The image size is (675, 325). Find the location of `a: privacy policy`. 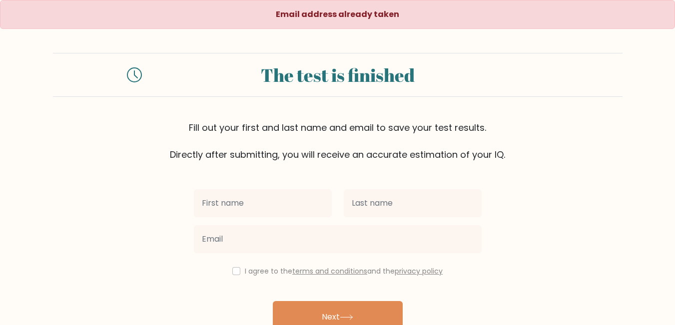

a: privacy policy is located at coordinates (419, 271).